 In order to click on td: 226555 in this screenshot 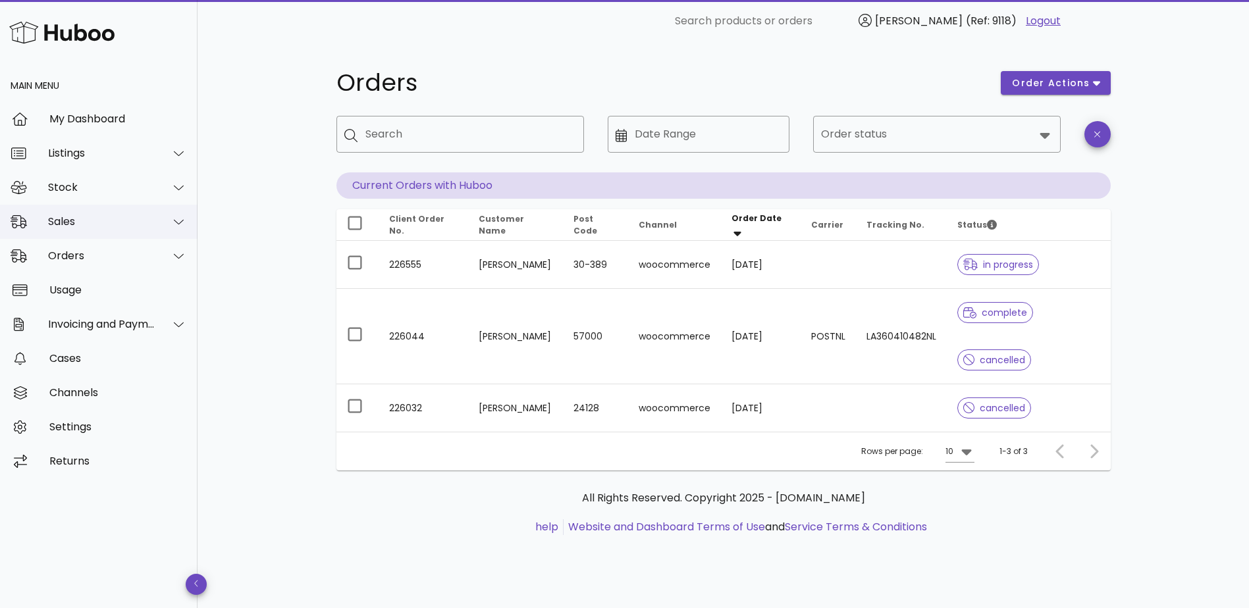, I will do `click(423, 265)`.